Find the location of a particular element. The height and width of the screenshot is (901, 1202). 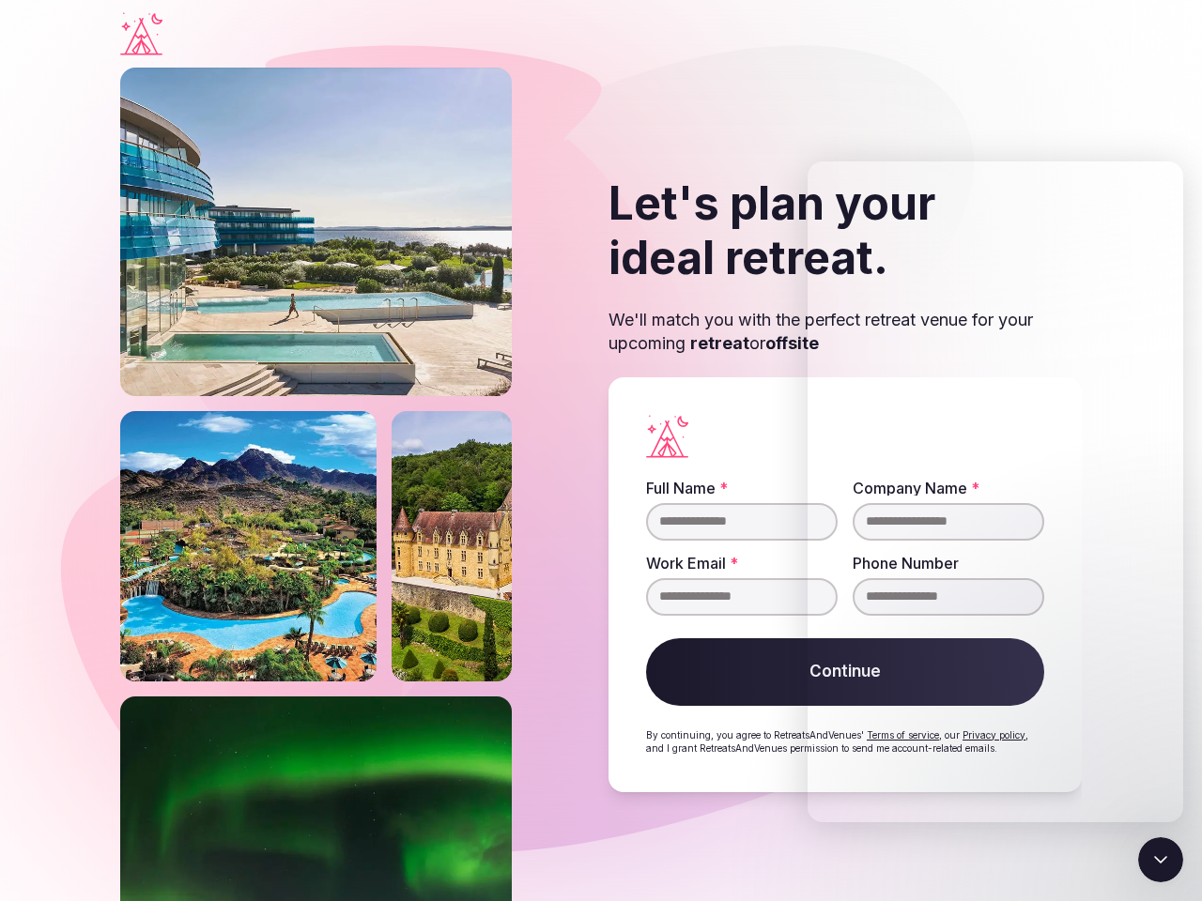

img: Castle on a slope is located at coordinates (452, 546).